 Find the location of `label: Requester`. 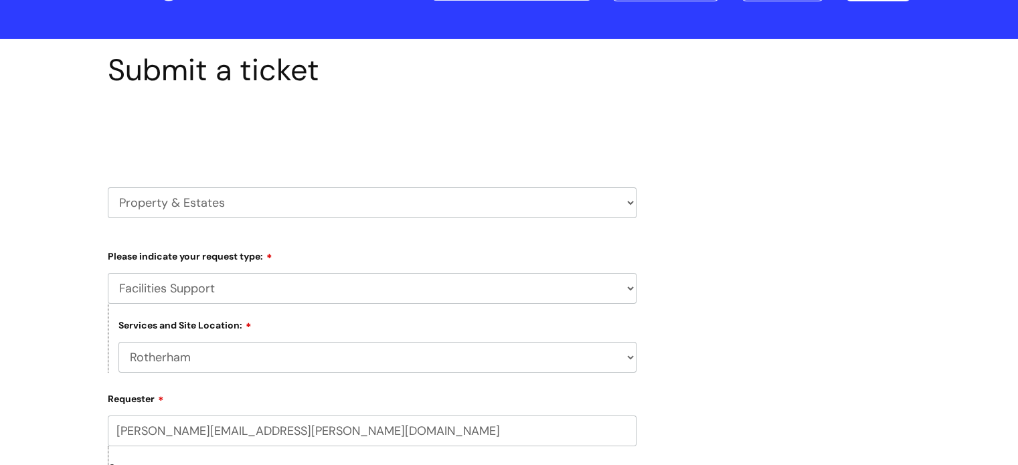

label: Requester is located at coordinates (372, 397).